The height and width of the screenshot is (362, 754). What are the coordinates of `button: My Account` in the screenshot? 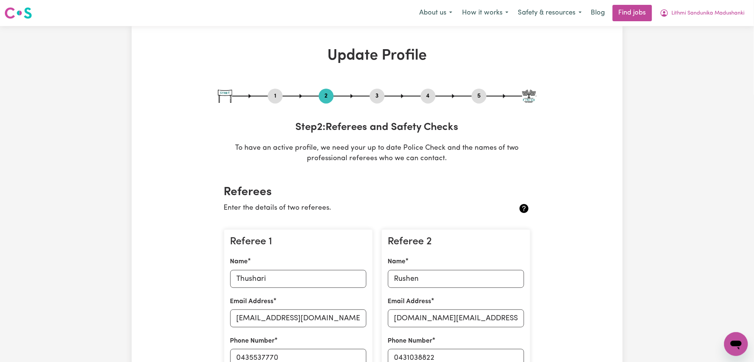 It's located at (702, 13).